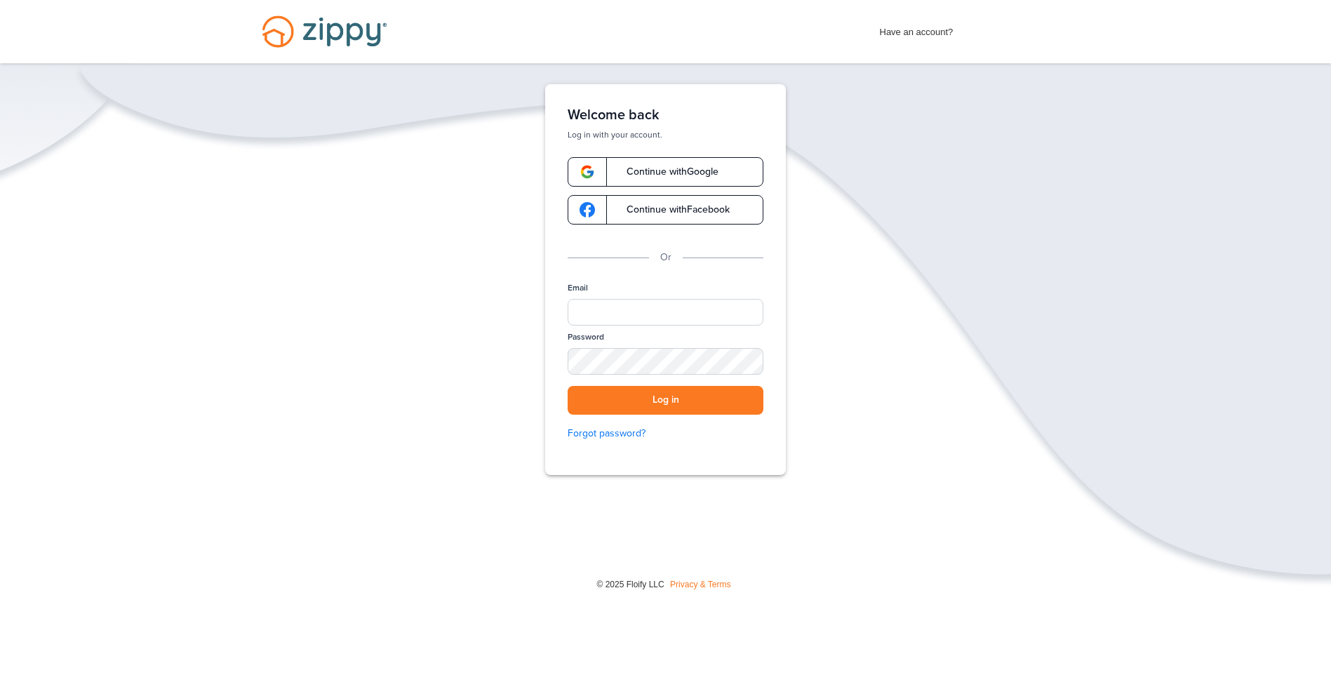 This screenshot has height=675, width=1331. What do you see at coordinates (671, 210) in the screenshot?
I see `span: Continue with Facebook` at bounding box center [671, 210].